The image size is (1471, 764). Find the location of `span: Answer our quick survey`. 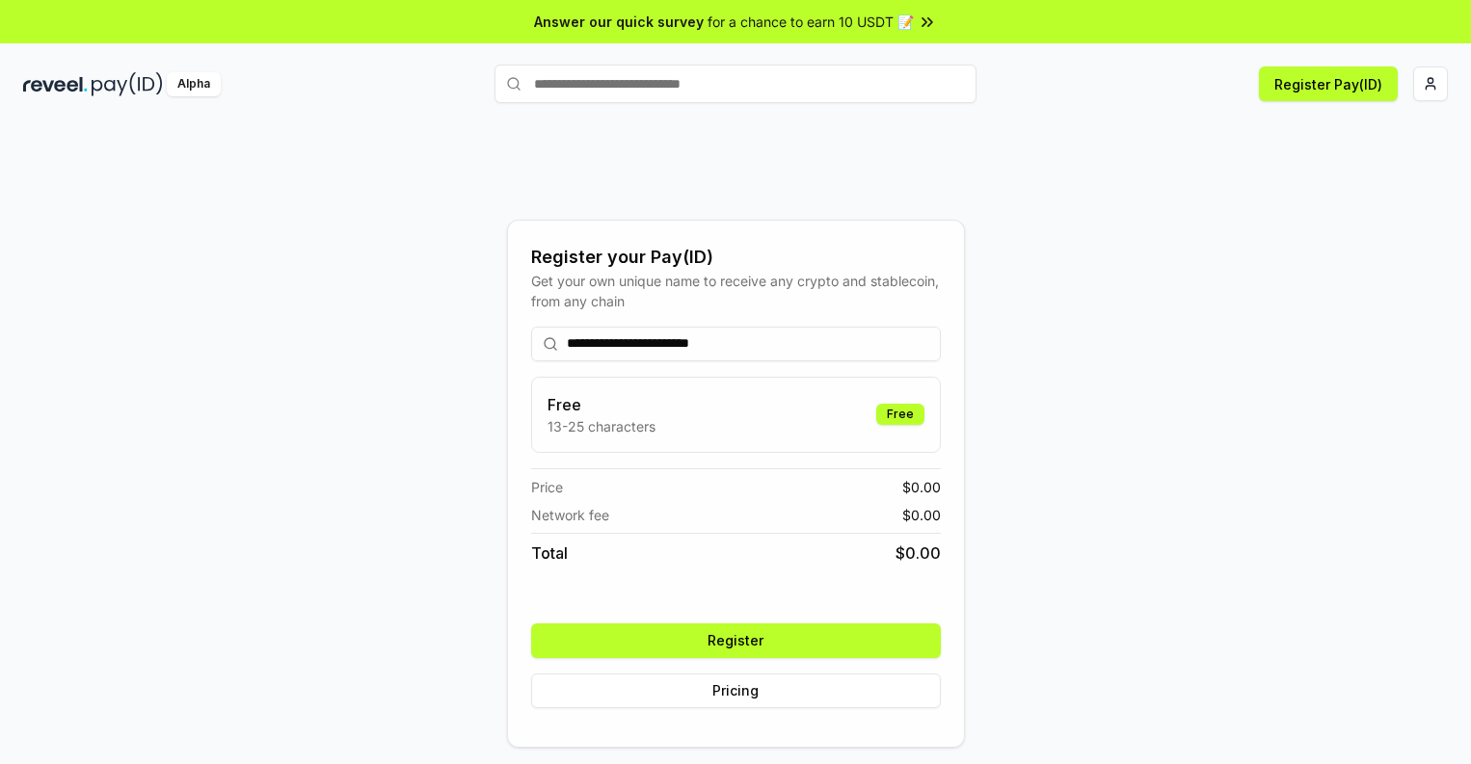

span: Answer our quick survey is located at coordinates (619, 21).